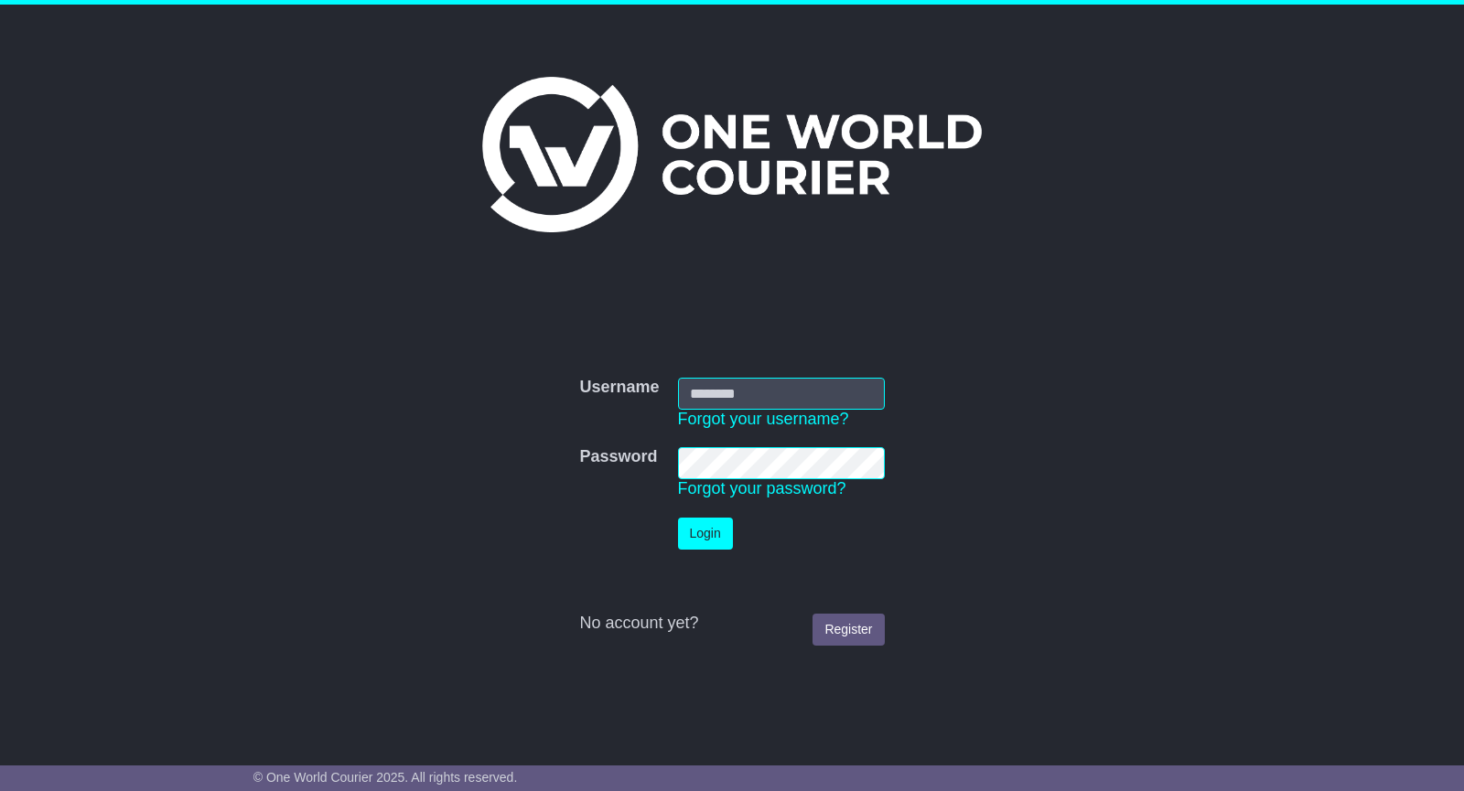  I want to click on a: Forgot your username?, so click(763, 419).